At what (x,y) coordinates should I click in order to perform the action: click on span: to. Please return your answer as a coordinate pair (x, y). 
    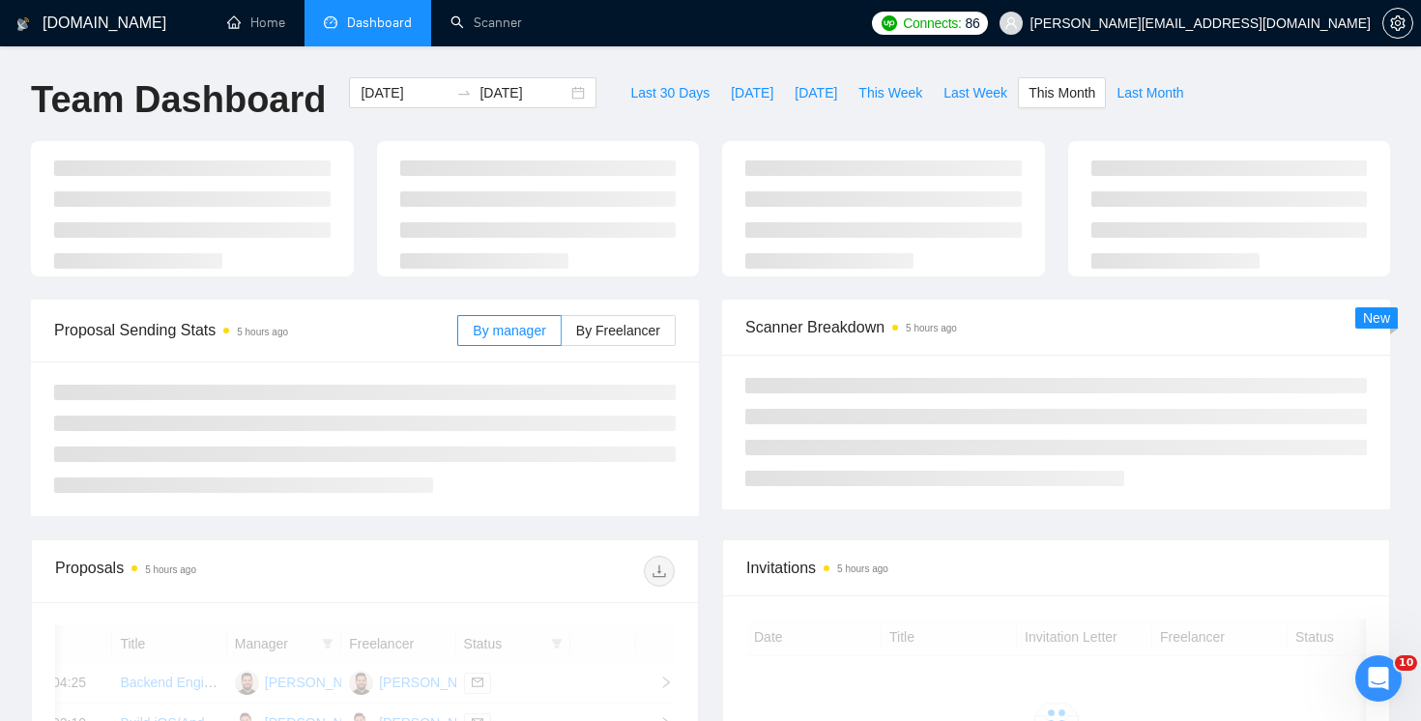
    Looking at the image, I should click on (464, 93).